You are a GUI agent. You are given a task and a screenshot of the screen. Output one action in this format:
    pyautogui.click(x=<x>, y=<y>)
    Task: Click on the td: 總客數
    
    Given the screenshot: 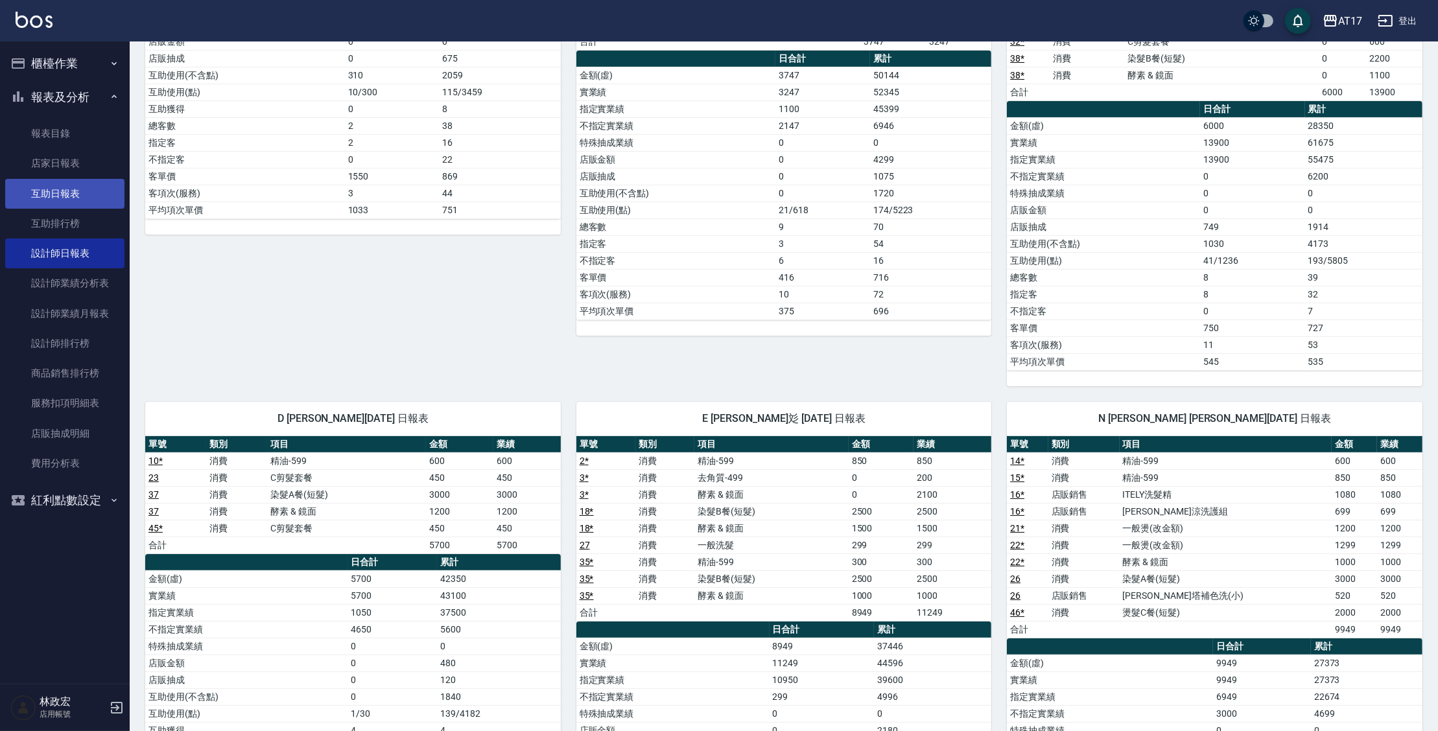 What is the action you would take?
    pyautogui.click(x=676, y=227)
    